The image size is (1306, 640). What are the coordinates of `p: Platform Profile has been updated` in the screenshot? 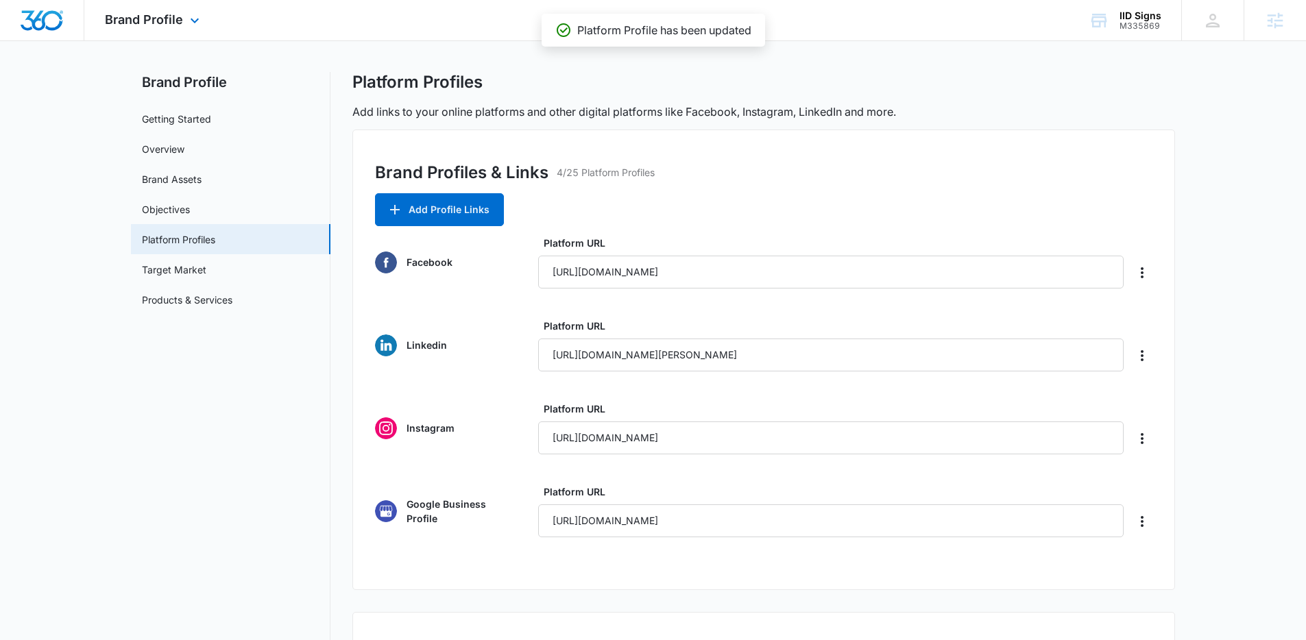 It's located at (664, 30).